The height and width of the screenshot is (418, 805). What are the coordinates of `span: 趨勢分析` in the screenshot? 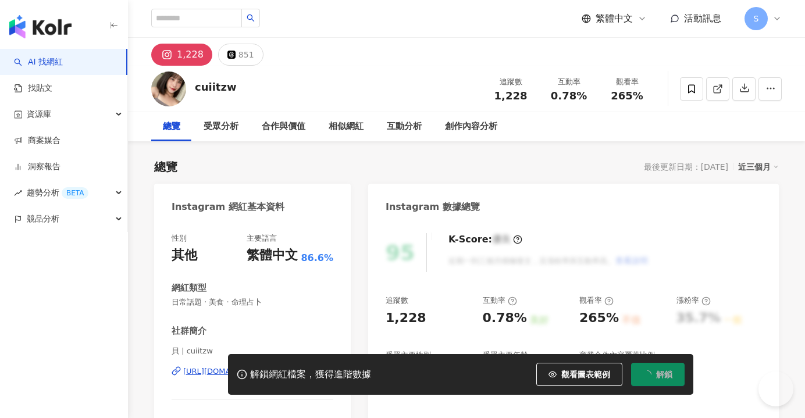 It's located at (58, 192).